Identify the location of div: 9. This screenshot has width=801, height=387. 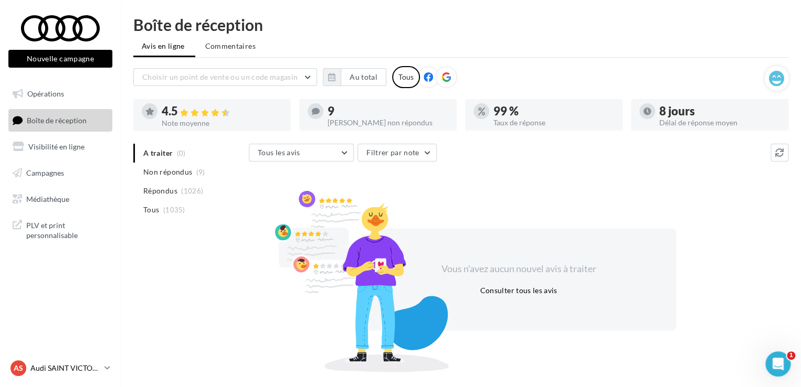
(388, 111).